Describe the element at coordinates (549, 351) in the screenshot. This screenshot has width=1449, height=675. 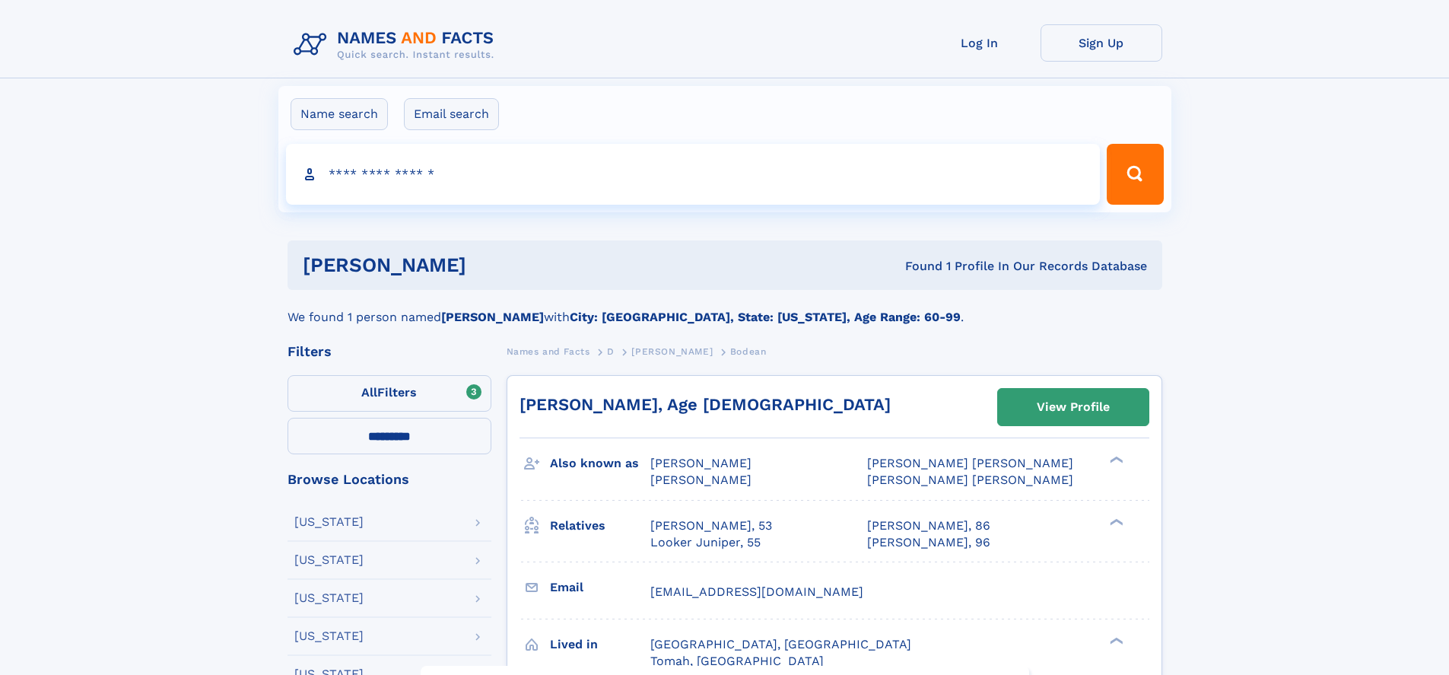
I see `a: Names and Facts` at that location.